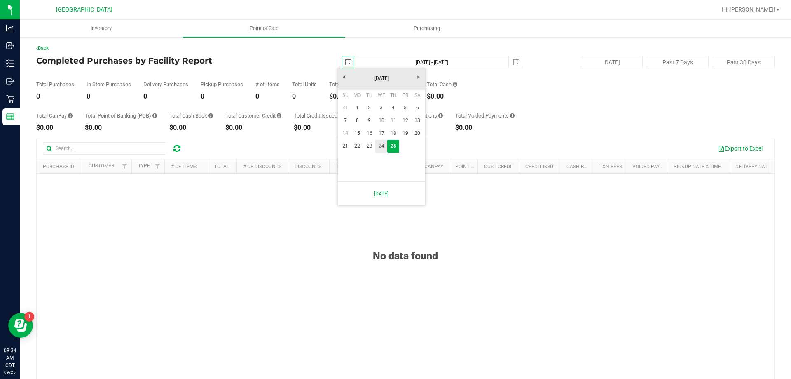  I want to click on inline-svg: Analytics, so click(10, 28).